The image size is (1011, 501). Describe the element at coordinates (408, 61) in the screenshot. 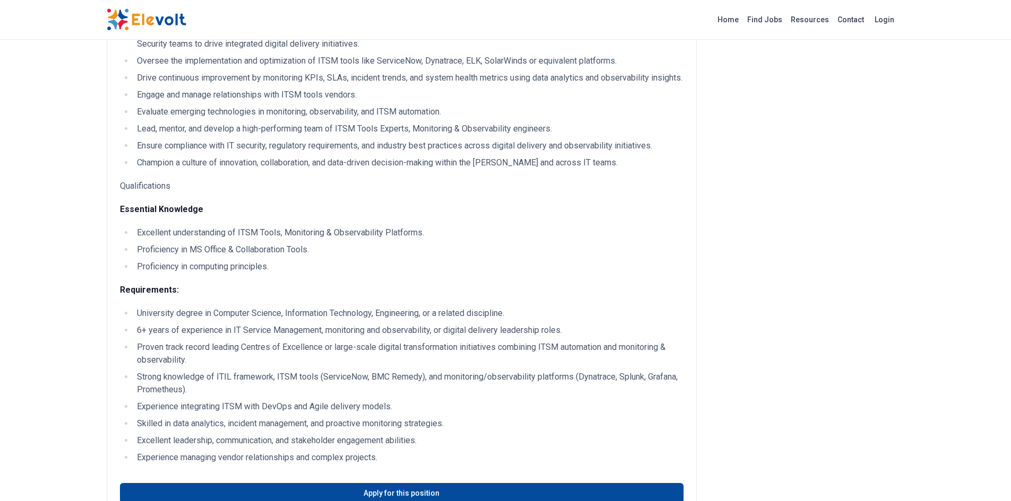

I see `li: Oversee the implementation and optimization of ITSM tools like ServiceNow, Dynatrace, ELK, SolarW...` at that location.